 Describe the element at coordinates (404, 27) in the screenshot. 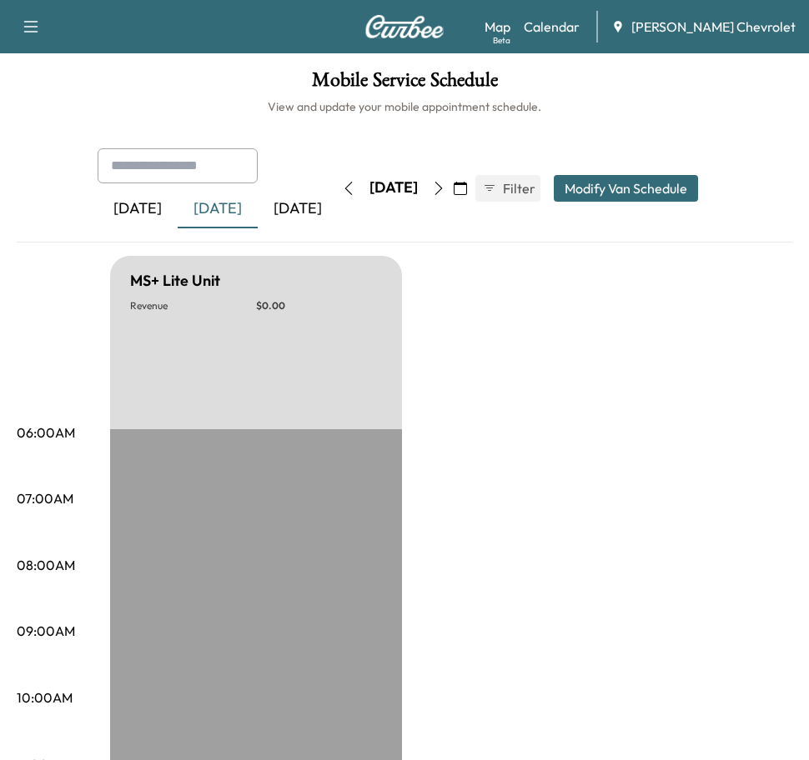

I see `img: Curbee Logo` at that location.